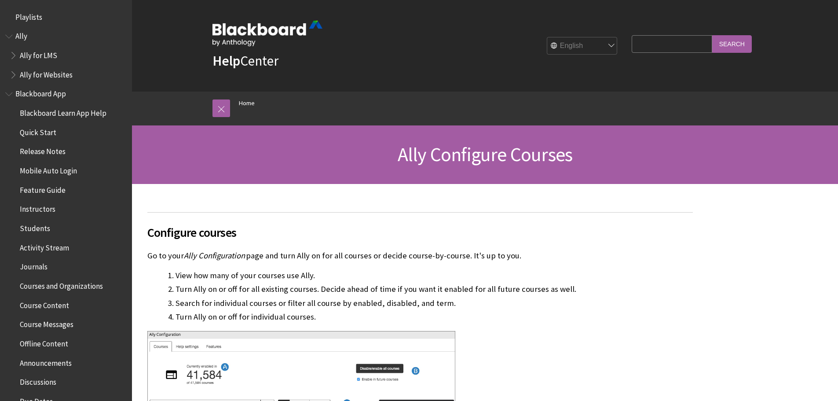 The height and width of the screenshot is (401, 838). Describe the element at coordinates (37, 208) in the screenshot. I see `span: Instructors` at that location.